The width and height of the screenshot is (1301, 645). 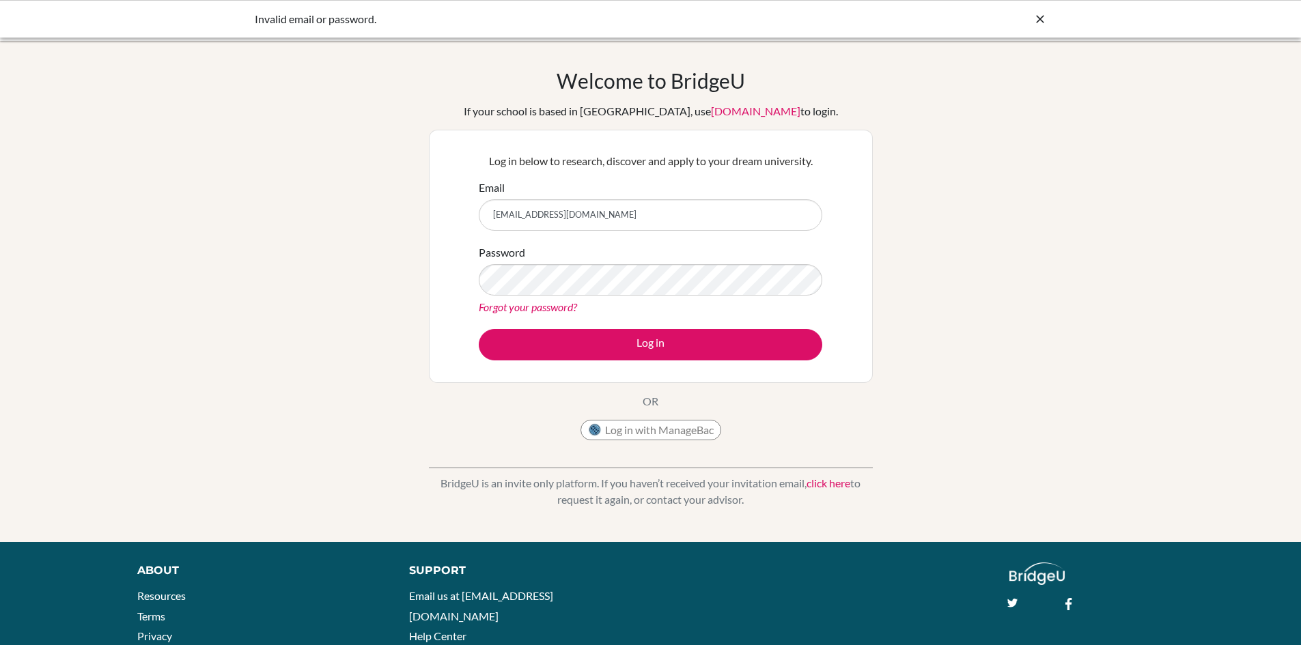 I want to click on div: Invalid email or password., so click(x=548, y=19).